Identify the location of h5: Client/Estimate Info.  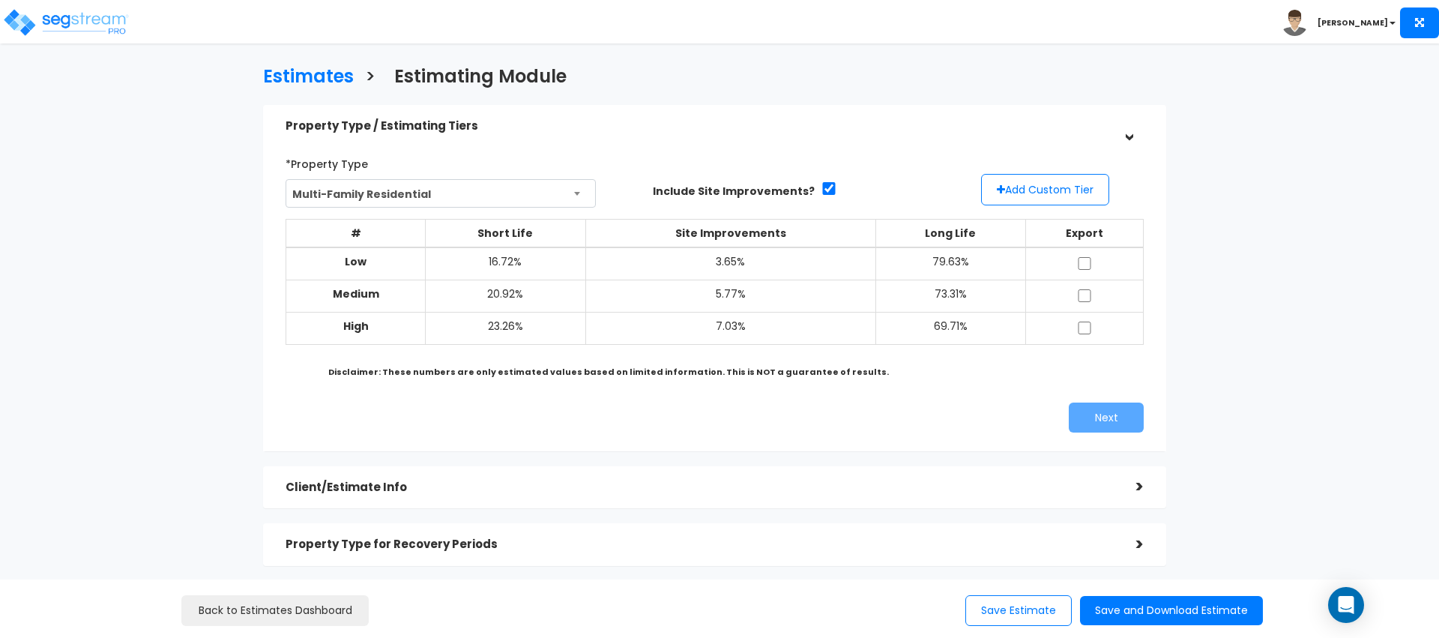
(699, 487).